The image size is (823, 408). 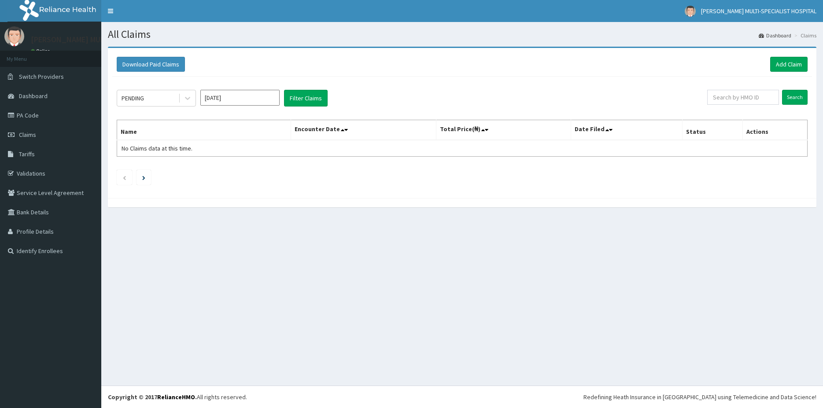 I want to click on footer: All rights reserved., so click(x=462, y=397).